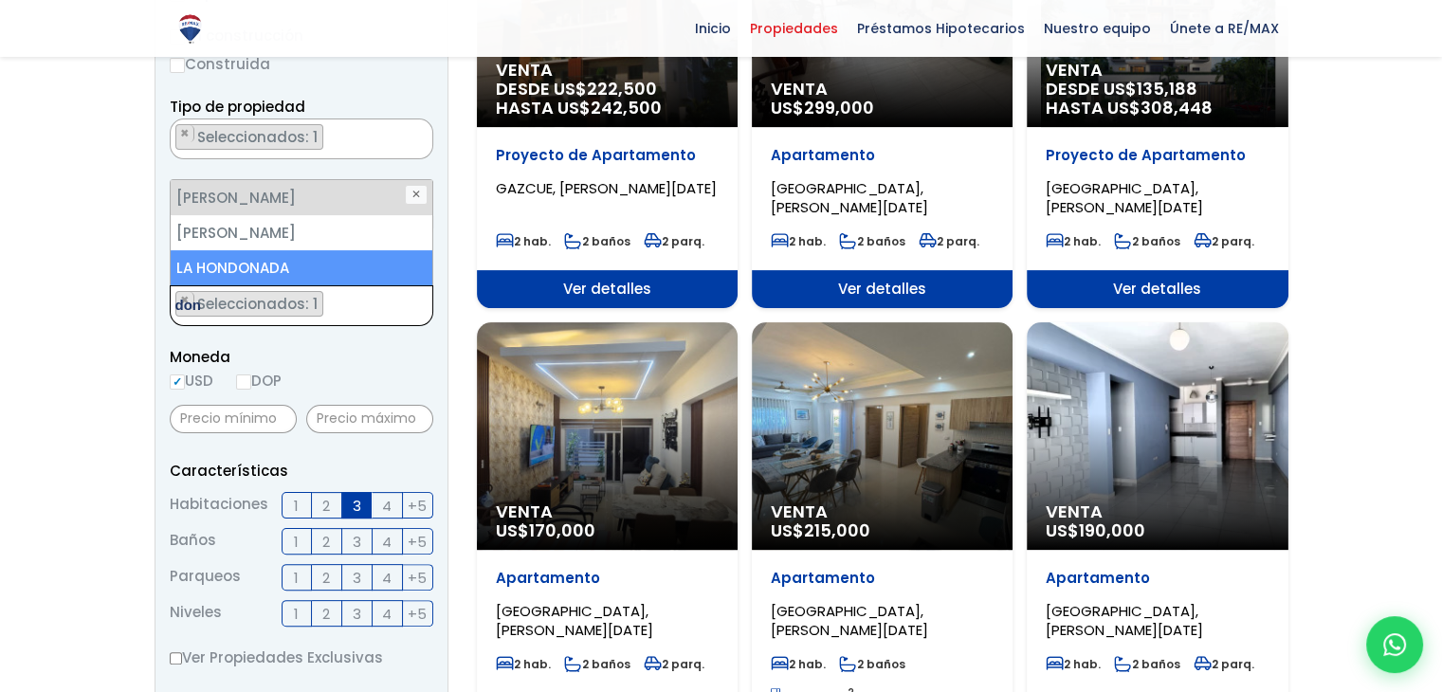  I want to click on span: Niveles, so click(195, 613).